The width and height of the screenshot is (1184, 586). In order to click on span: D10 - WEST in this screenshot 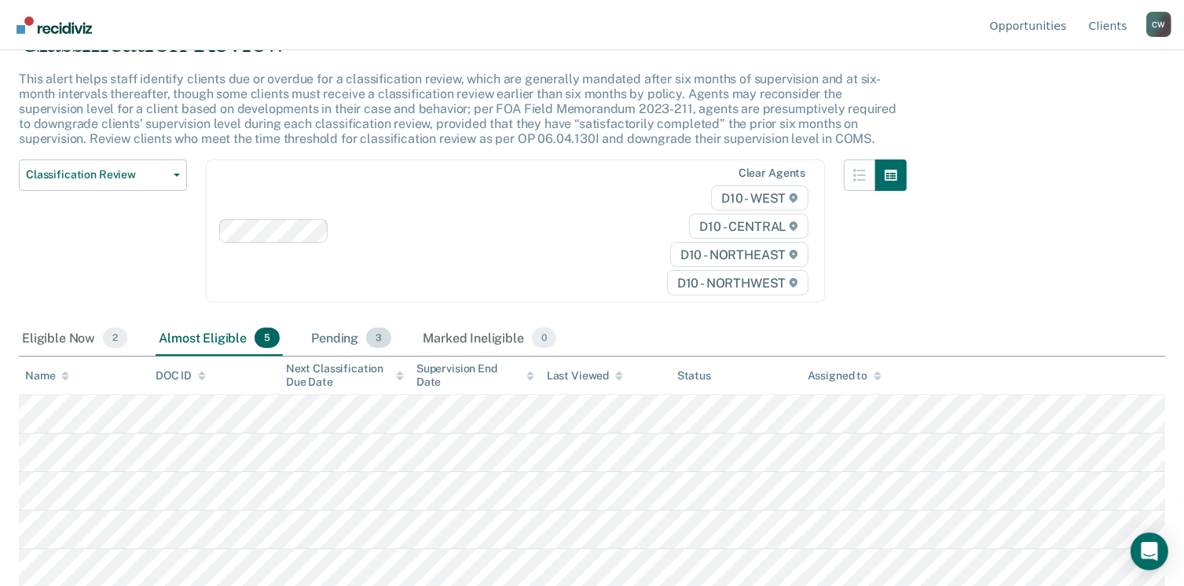, I will do `click(760, 198)`.